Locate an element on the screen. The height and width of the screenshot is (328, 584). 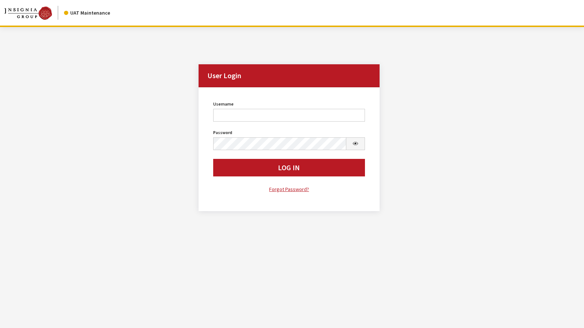
label: Username is located at coordinates (223, 104).